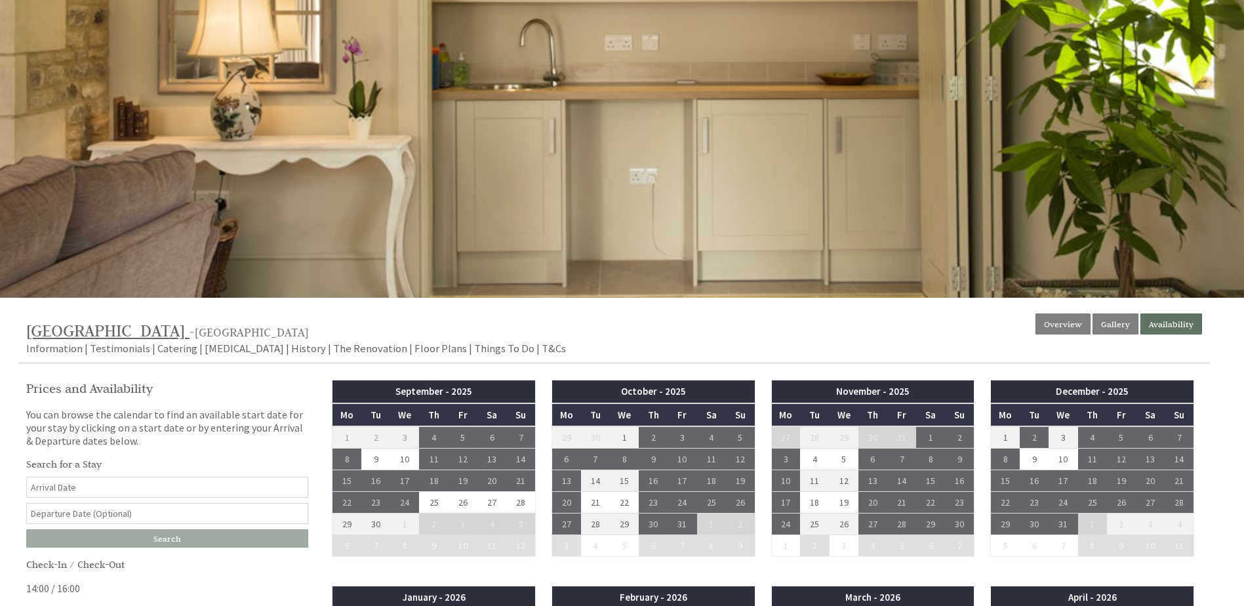 Image resolution: width=1244 pixels, height=606 pixels. What do you see at coordinates (434, 502) in the screenshot?
I see `td: 25` at bounding box center [434, 502].